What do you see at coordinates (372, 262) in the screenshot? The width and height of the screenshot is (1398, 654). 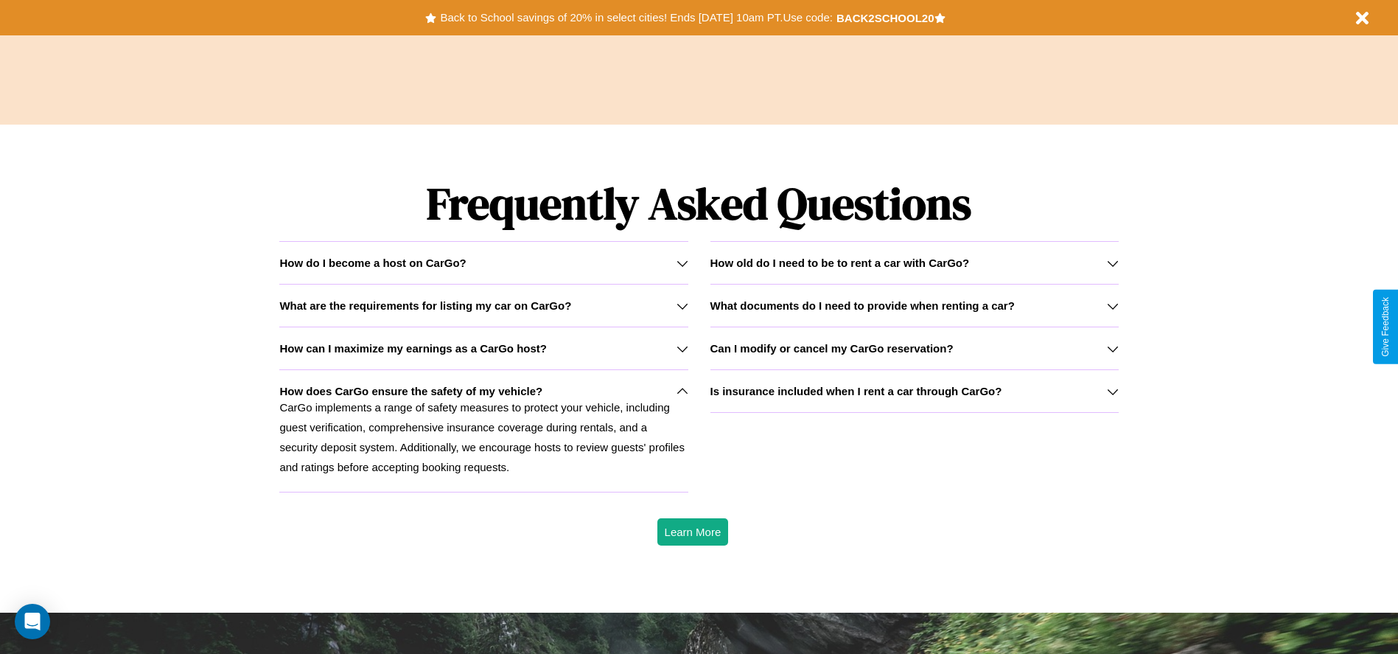 I see `h3: How do I become a host on CarGo?` at bounding box center [372, 262].